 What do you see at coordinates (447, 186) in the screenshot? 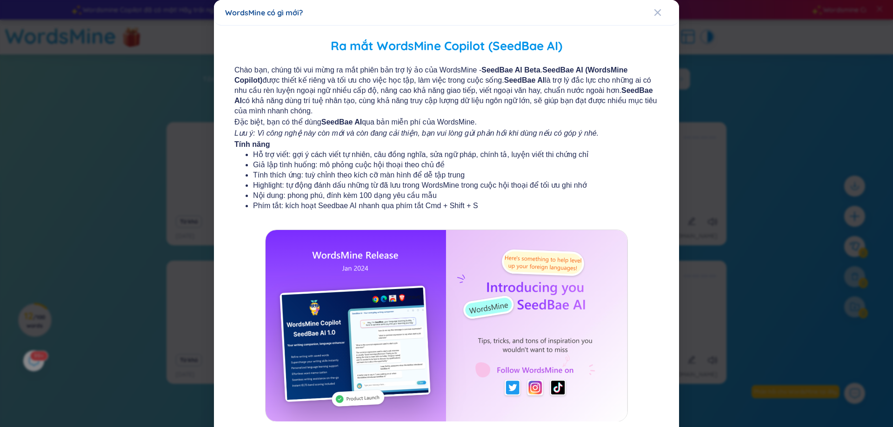
I see `li: Highlight: tự động đánh dấu những từ đã lưu trong WordsMine trong cuộc hội thoại để tối ưu ghi nhớ` at bounding box center [447, 186].